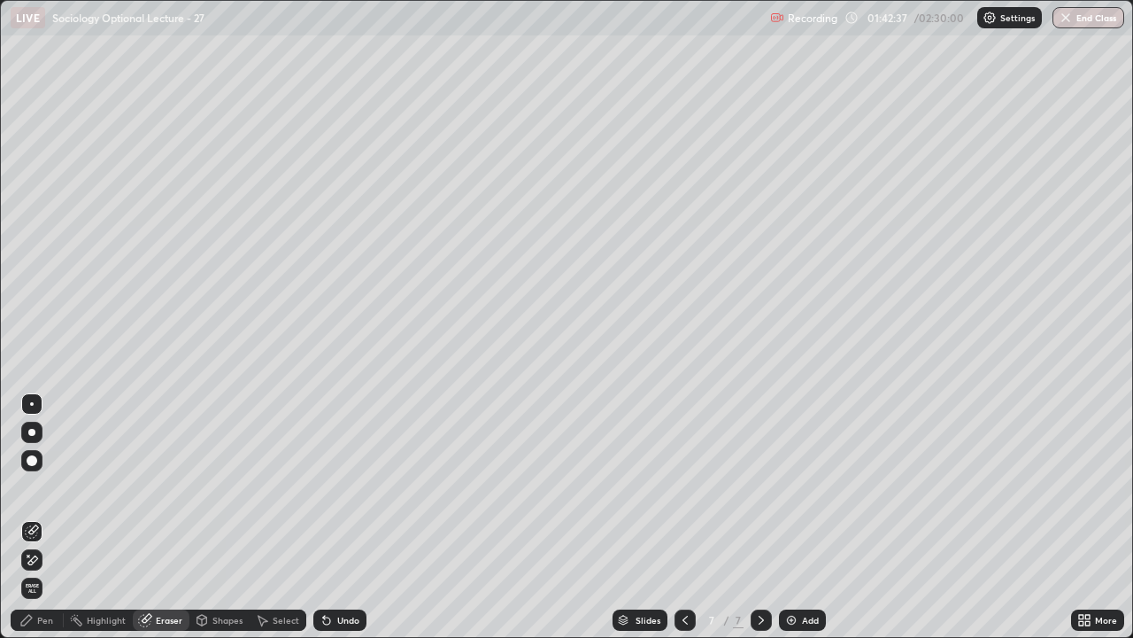 The image size is (1133, 638). Describe the element at coordinates (792, 620) in the screenshot. I see `img: add-slide-button` at that location.